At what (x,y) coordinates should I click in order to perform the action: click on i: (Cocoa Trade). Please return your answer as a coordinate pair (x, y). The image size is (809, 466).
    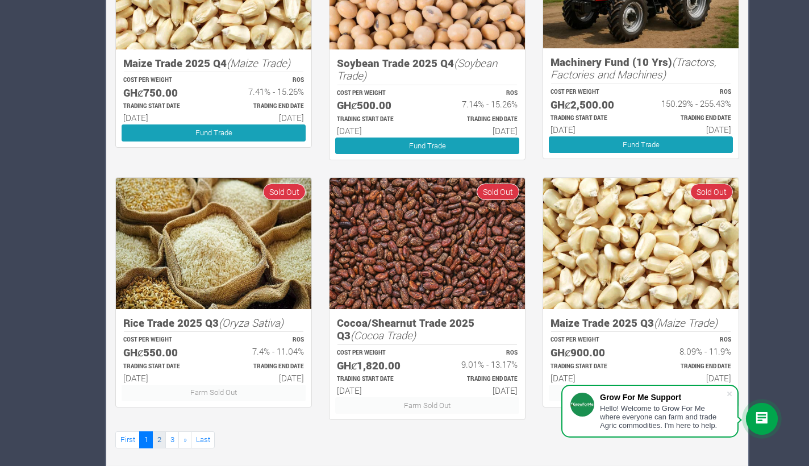
    Looking at the image, I should click on (383, 335).